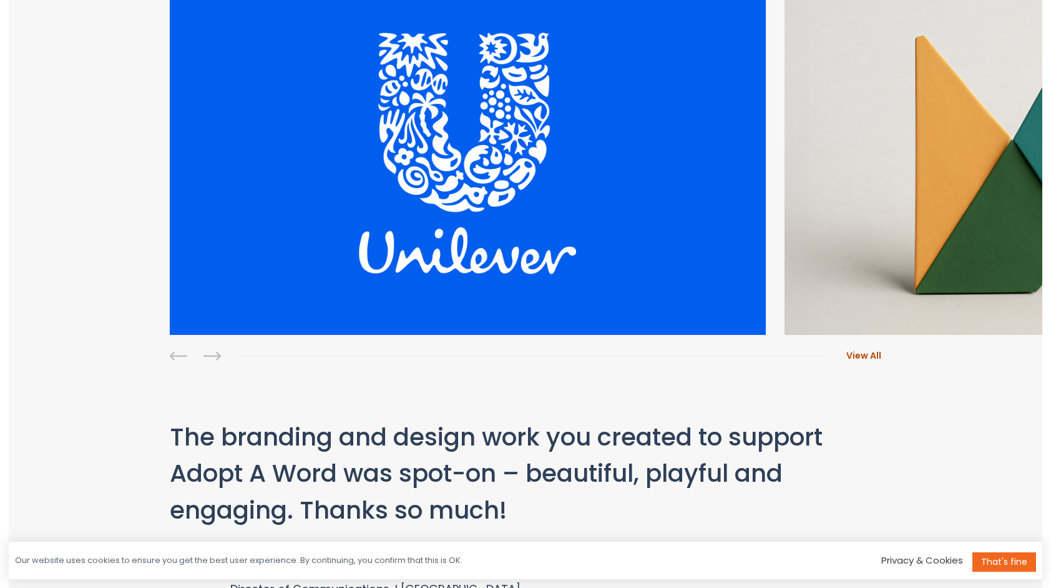 This screenshot has width=1051, height=588. What do you see at coordinates (864, 355) in the screenshot?
I see `span: View All` at bounding box center [864, 355].